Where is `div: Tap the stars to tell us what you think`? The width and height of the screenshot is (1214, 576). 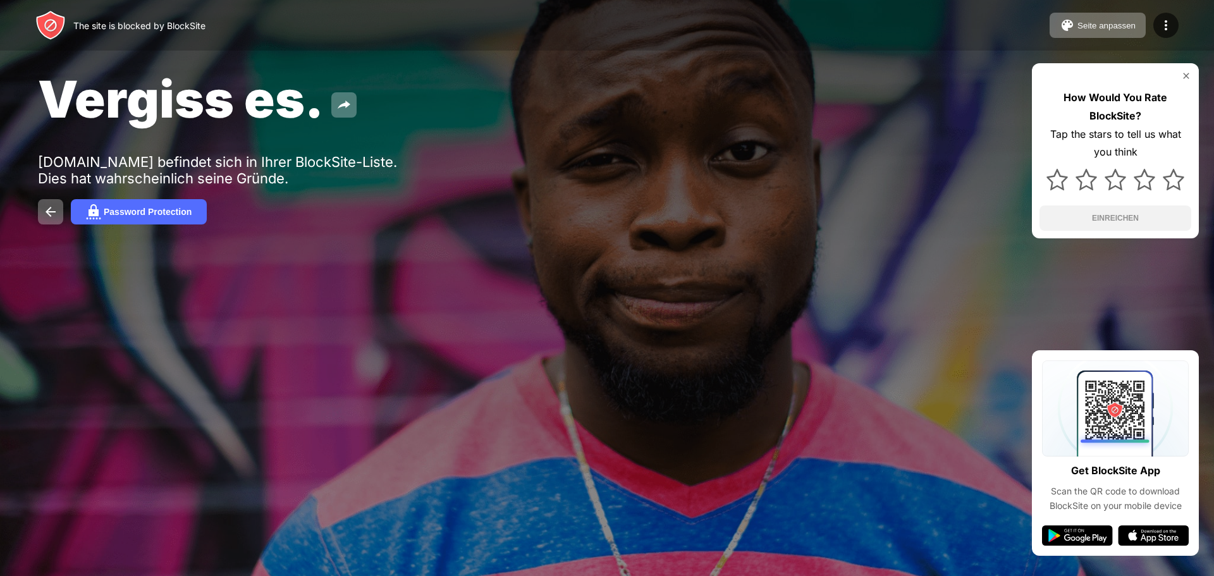
div: Tap the stars to tell us what you think is located at coordinates (1116, 144).